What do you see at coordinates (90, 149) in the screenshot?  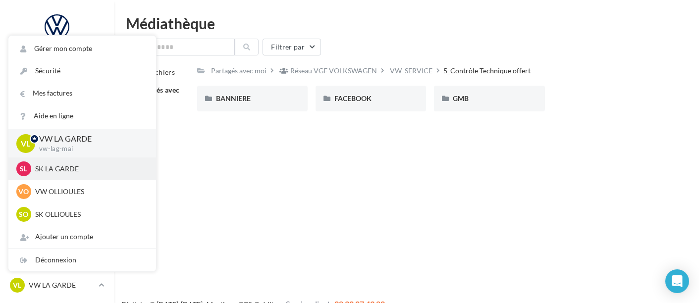 I see `p: vw-lag-mai` at bounding box center [90, 149].